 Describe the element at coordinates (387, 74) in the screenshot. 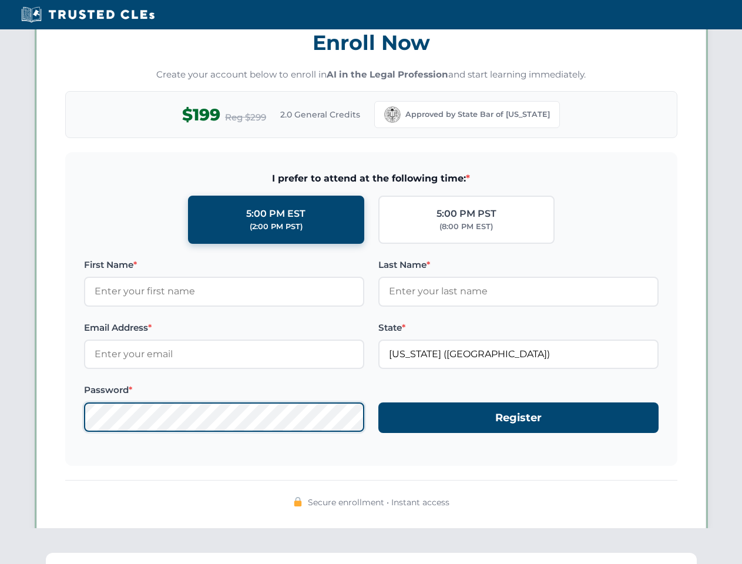

I see `strong: AI in the Legal Profession` at that location.